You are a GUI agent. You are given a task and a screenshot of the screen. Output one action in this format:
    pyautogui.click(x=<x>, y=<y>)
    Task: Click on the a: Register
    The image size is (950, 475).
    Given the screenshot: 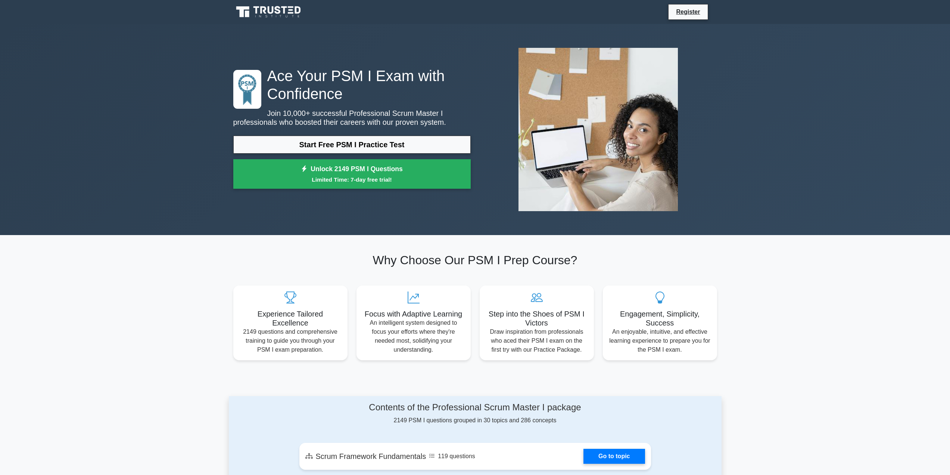 What is the action you would take?
    pyautogui.click(x=688, y=12)
    